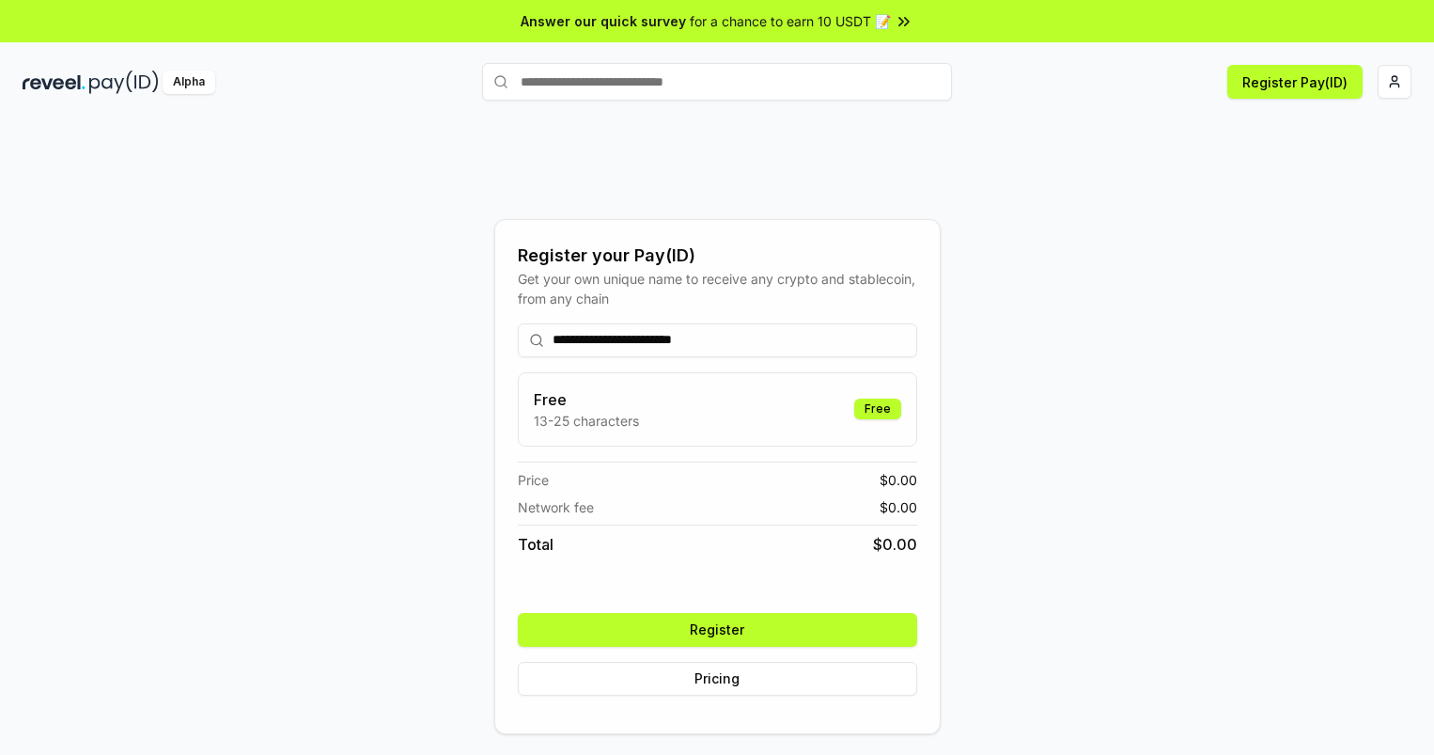 Image resolution: width=1434 pixels, height=755 pixels. I want to click on span: Price, so click(533, 479).